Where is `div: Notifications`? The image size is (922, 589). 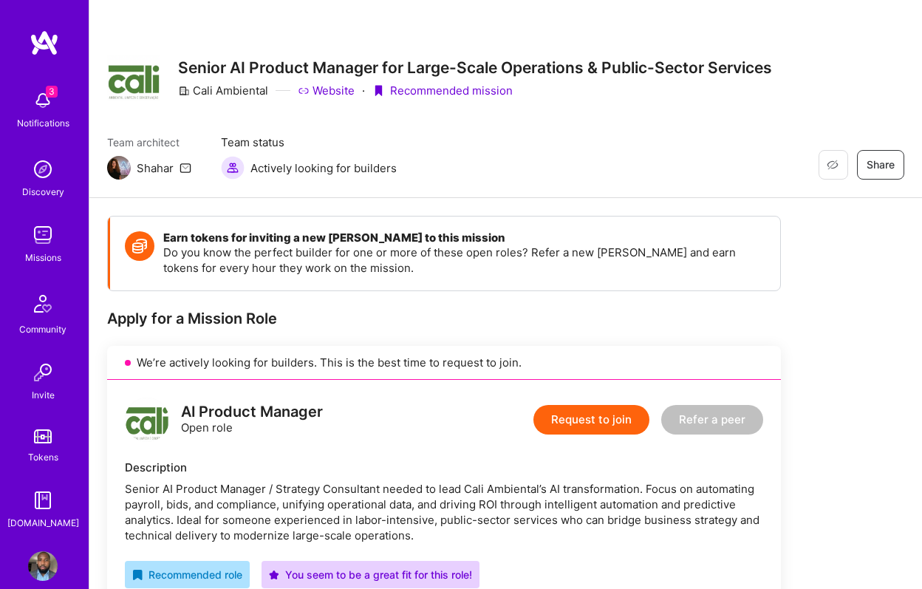 div: Notifications is located at coordinates (43, 123).